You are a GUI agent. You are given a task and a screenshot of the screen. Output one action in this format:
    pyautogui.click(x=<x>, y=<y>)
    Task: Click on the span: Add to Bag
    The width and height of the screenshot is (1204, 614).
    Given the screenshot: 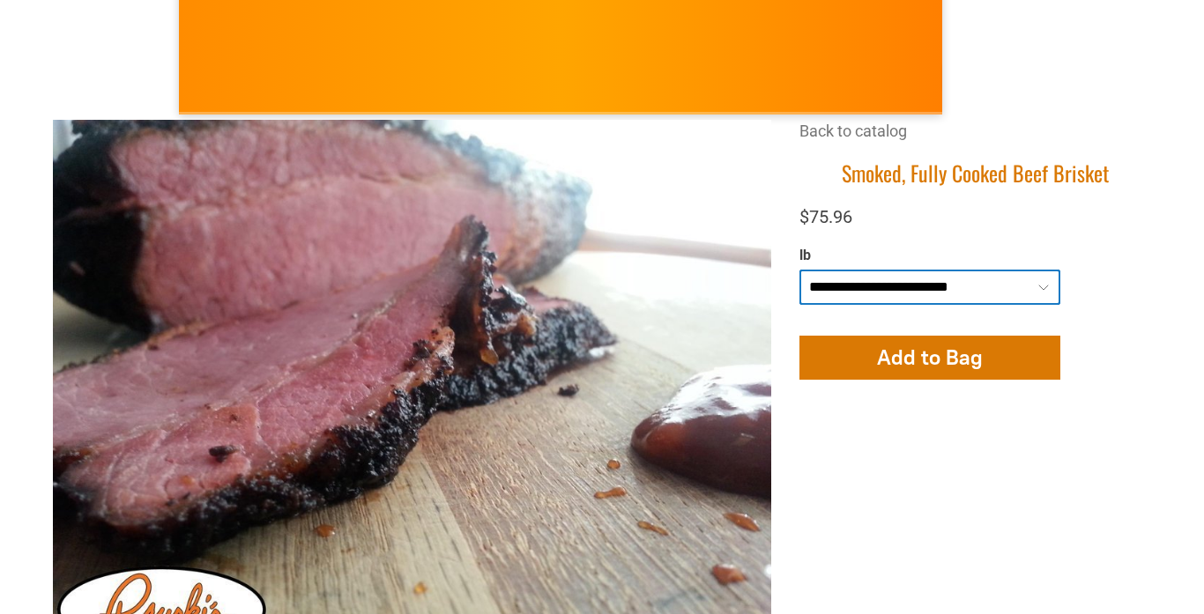 What is the action you would take?
    pyautogui.click(x=930, y=357)
    